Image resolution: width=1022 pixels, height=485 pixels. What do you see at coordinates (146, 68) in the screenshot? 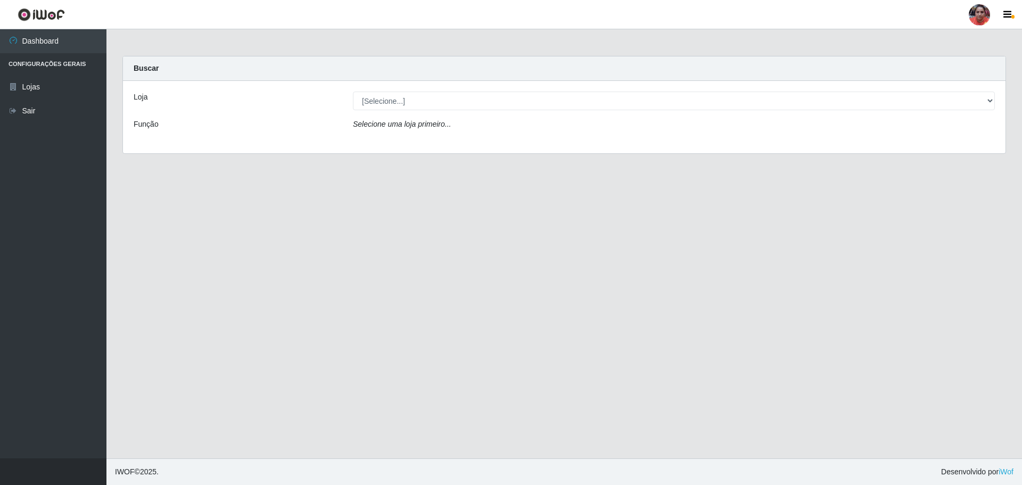
I see `strong: Buscar` at bounding box center [146, 68].